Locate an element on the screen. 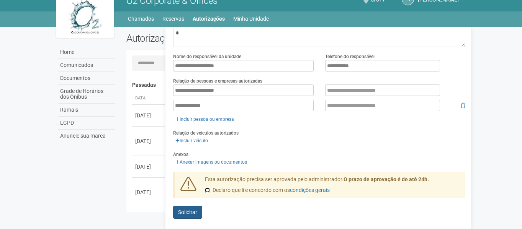 This screenshot has height=229, width=522. h4: Passadas is located at coordinates (296, 85).